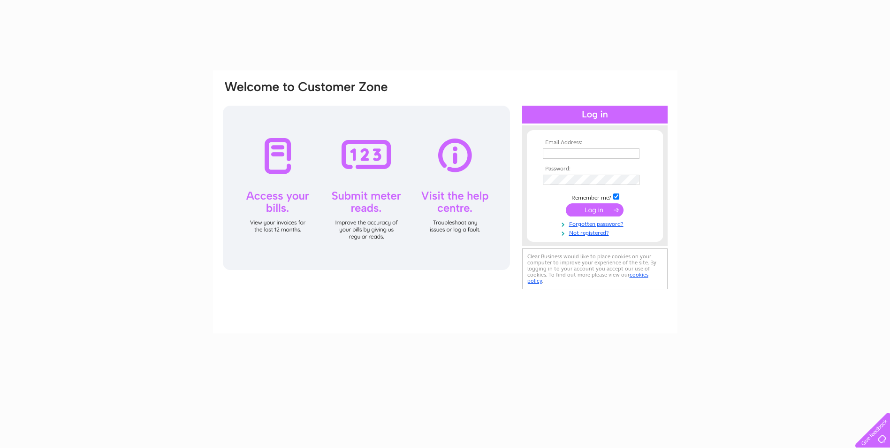 The image size is (890, 448). I want to click on div: Clear Business would like to place cookies on your computer to improve your experience of the sit..., so click(595, 268).